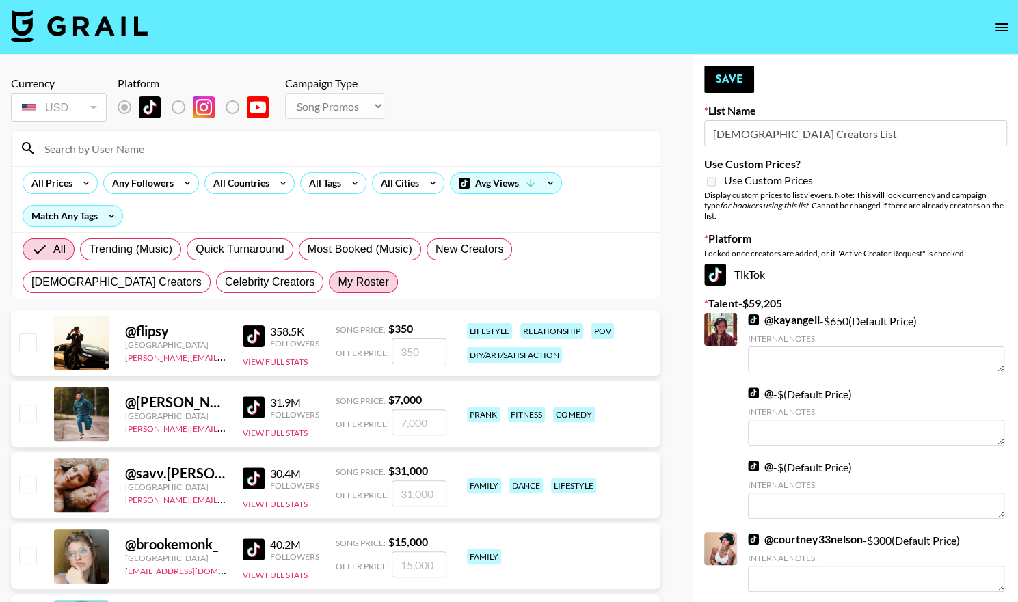  What do you see at coordinates (49, 183) in the screenshot?
I see `div: All Prices` at bounding box center [49, 183].